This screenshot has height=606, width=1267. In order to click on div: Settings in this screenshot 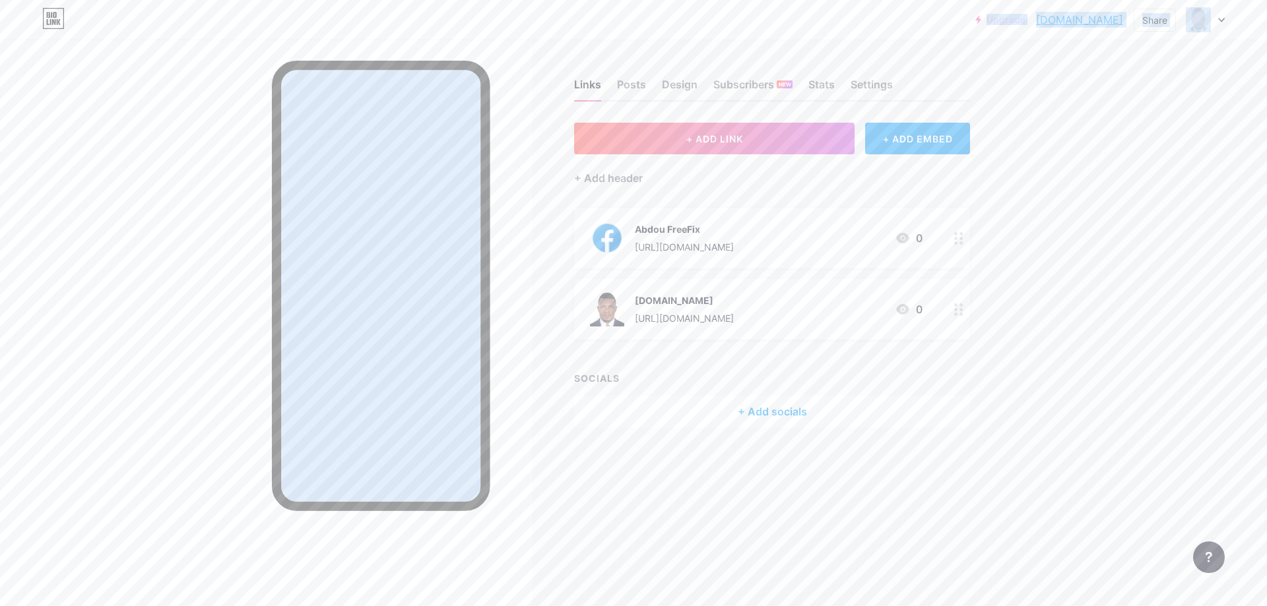, I will do `click(872, 88)`.